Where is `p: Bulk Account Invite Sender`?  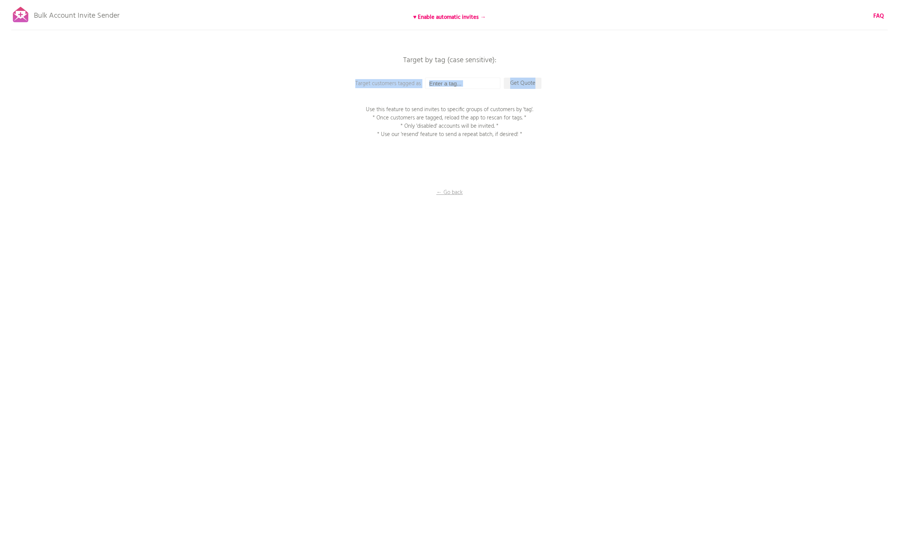 p: Bulk Account Invite Sender is located at coordinates (76, 14).